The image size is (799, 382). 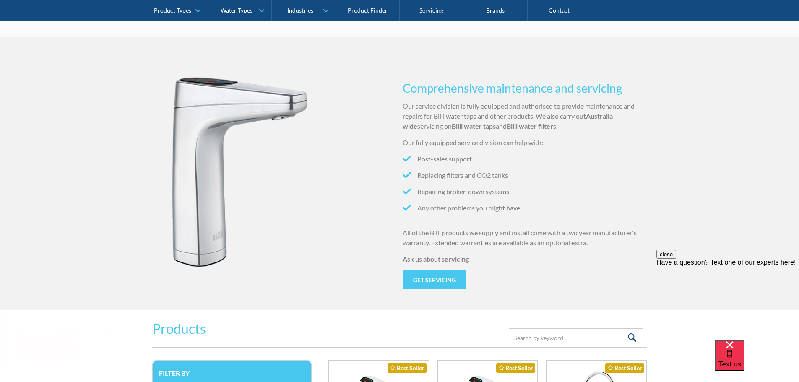 I want to click on a: Get servicing, so click(x=435, y=280).